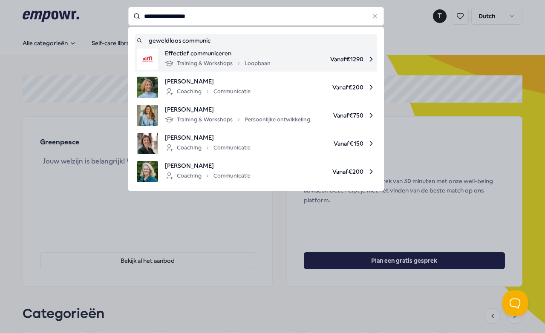 The image size is (545, 333). I want to click on div: Training & Workshops Loopbaan, so click(218, 63).